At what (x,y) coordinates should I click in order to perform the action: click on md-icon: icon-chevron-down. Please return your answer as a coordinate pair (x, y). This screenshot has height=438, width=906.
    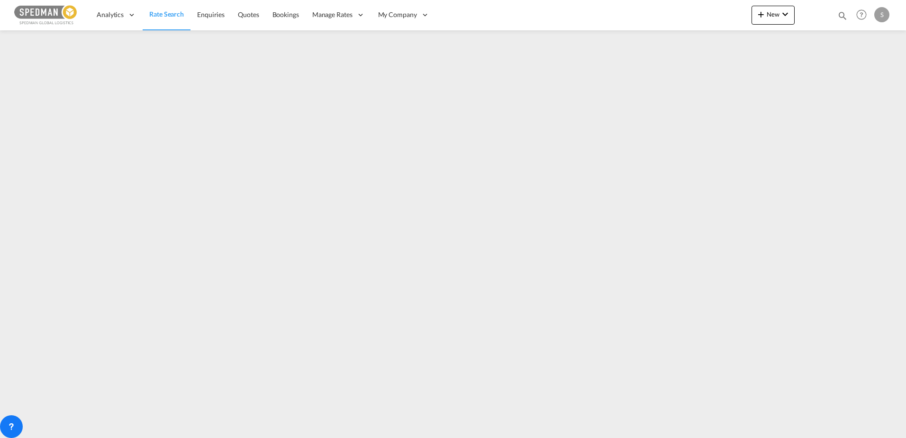
    Looking at the image, I should click on (785, 14).